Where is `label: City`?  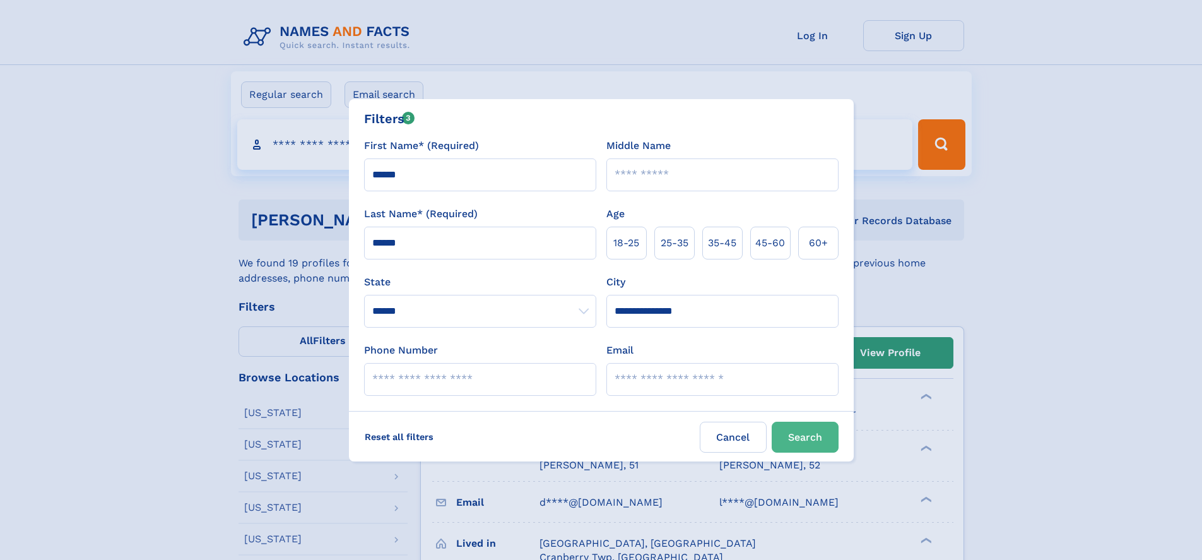
label: City is located at coordinates (616, 282).